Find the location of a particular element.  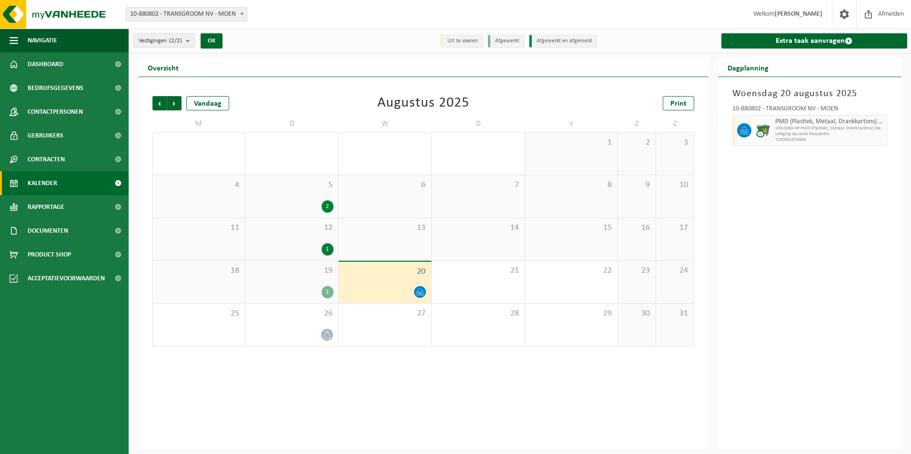

span: 15 is located at coordinates (571, 228).